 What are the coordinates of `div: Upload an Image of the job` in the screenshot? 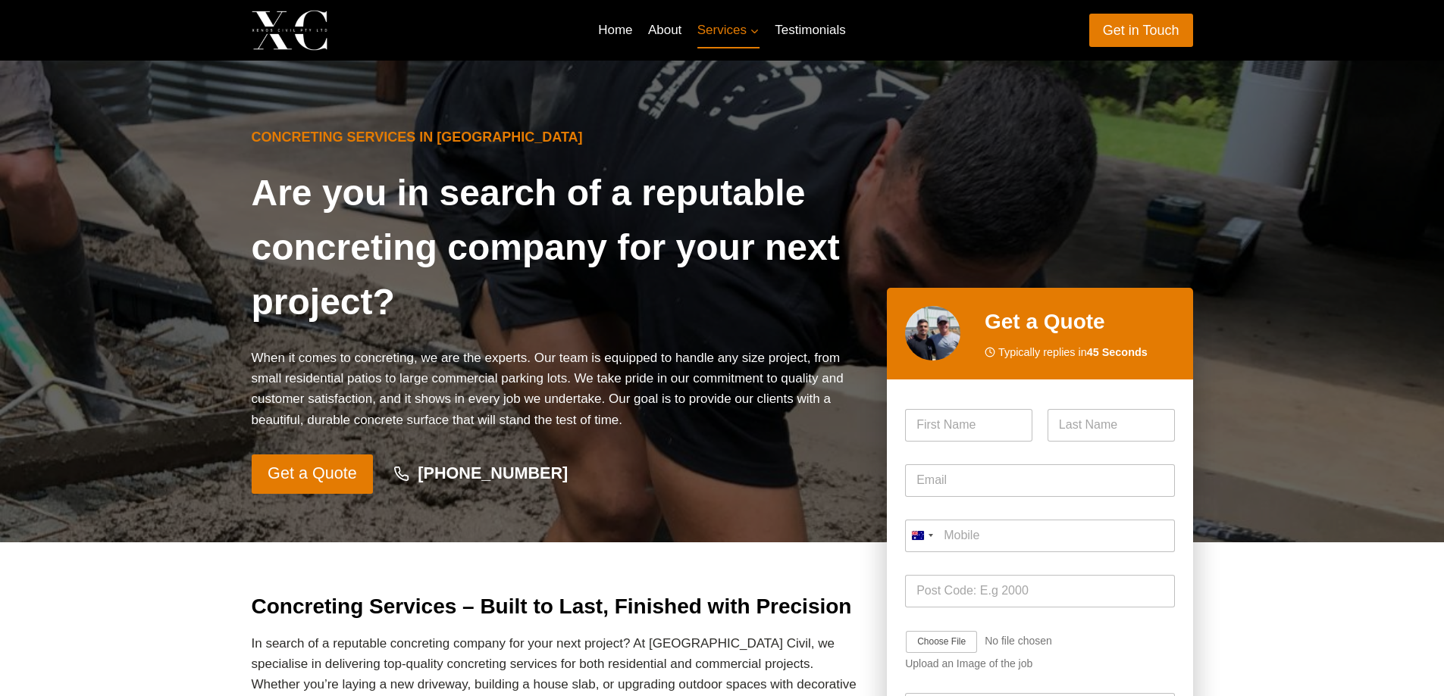 It's located at (1039, 664).